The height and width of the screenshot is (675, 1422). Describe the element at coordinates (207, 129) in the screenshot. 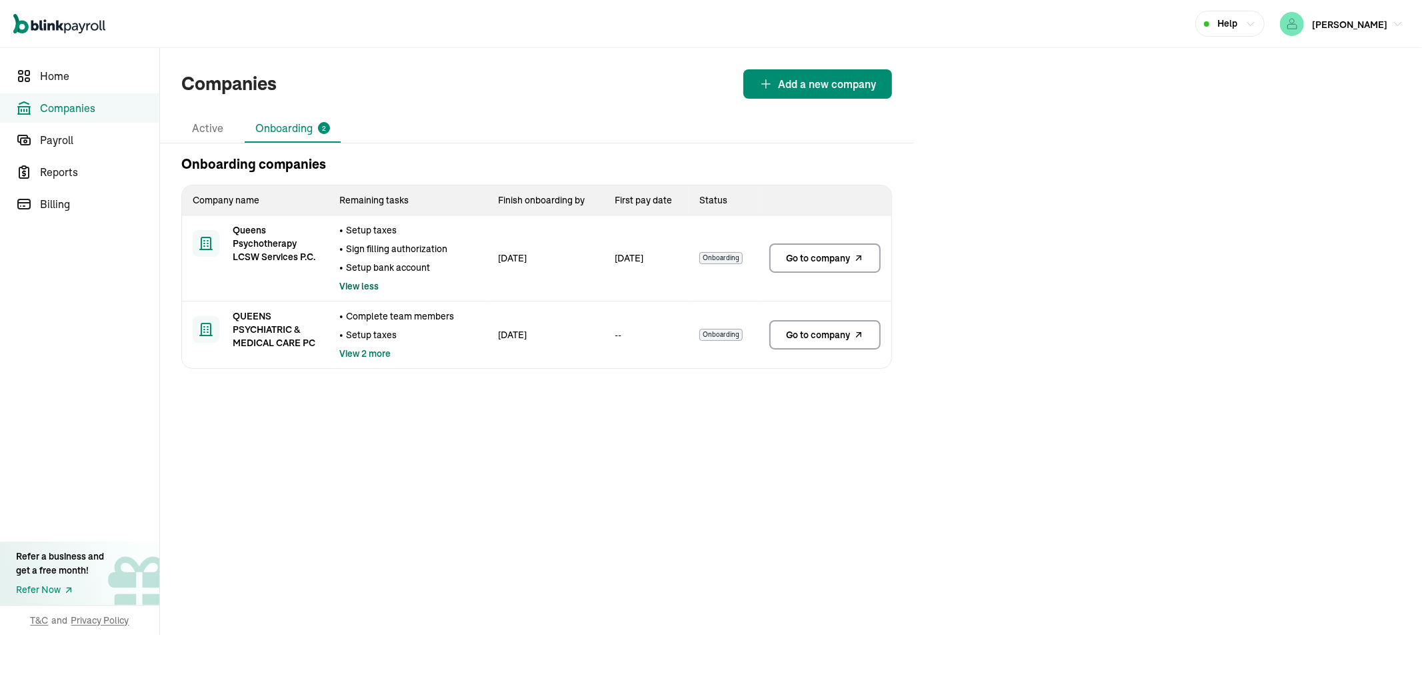

I see `li: Active` at that location.